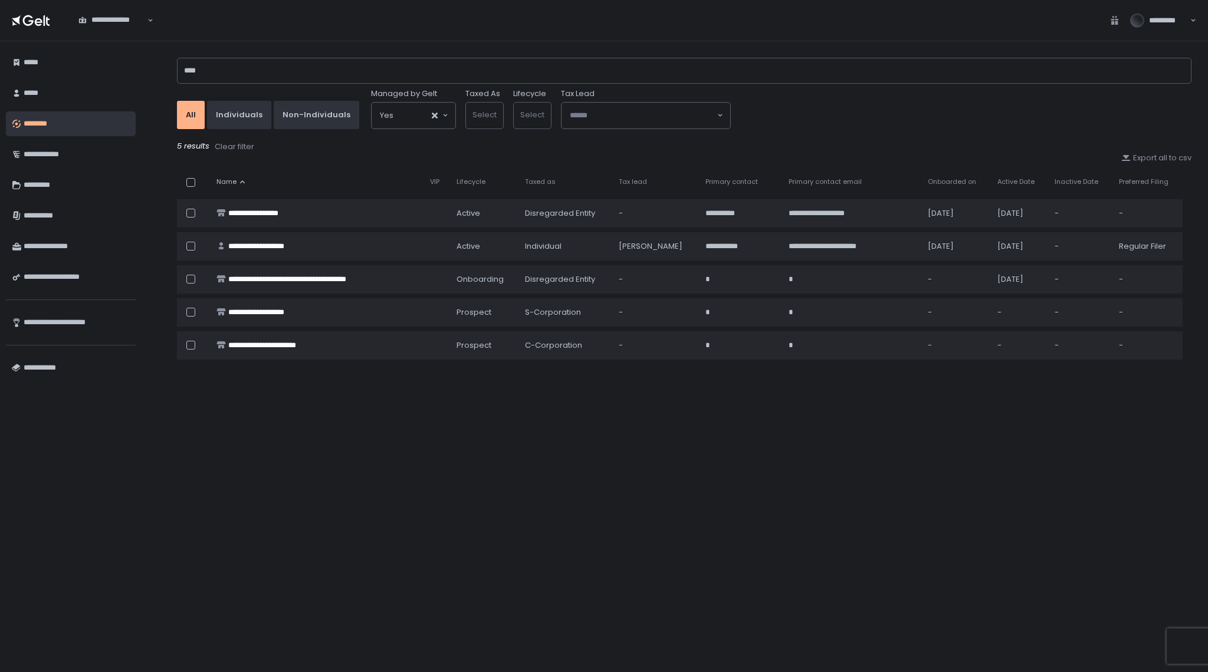 This screenshot has height=672, width=1208. What do you see at coordinates (564, 313) in the screenshot?
I see `div: S-Corporation` at bounding box center [564, 313].